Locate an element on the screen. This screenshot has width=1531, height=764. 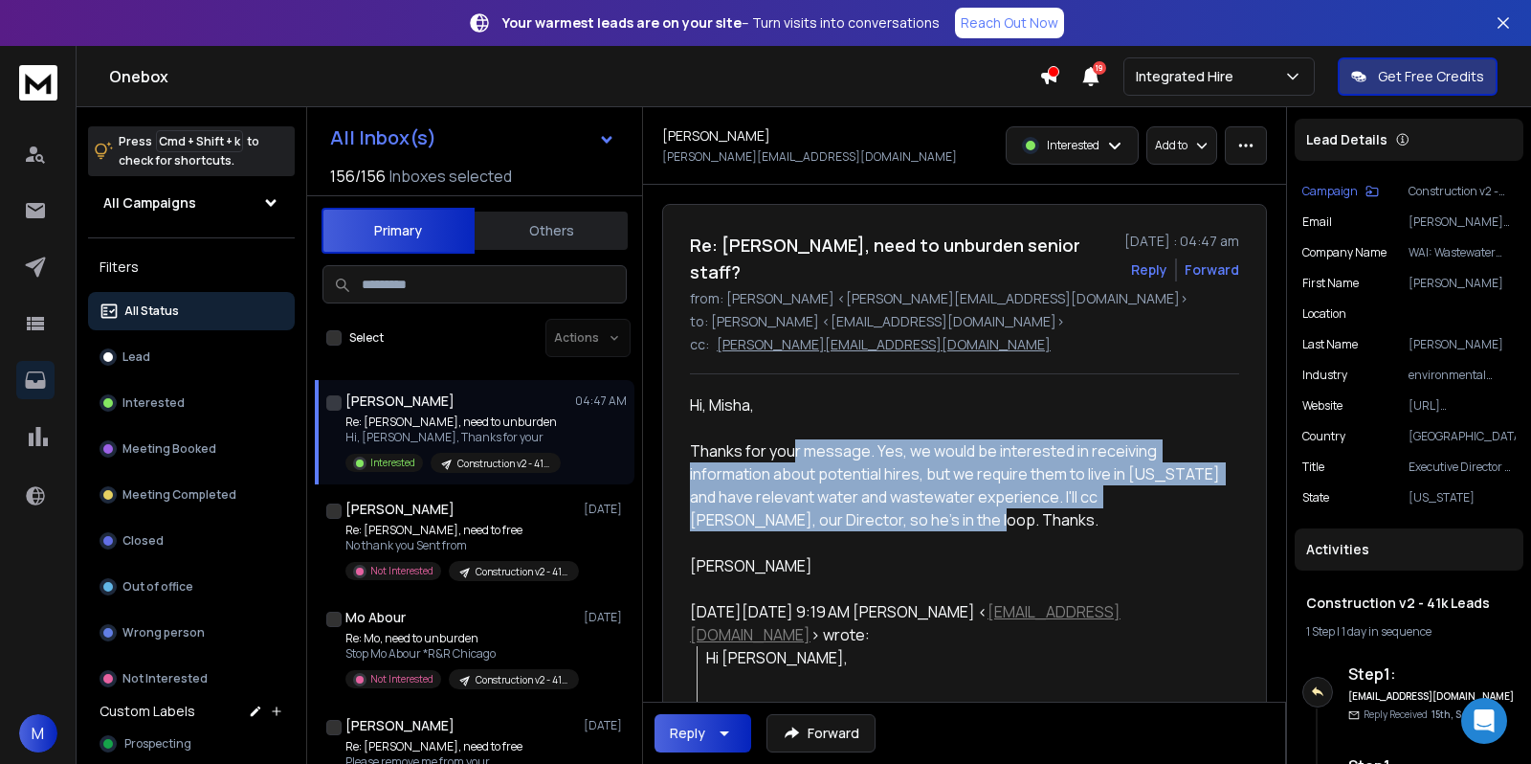
p: Company Name is located at coordinates (1345, 253).